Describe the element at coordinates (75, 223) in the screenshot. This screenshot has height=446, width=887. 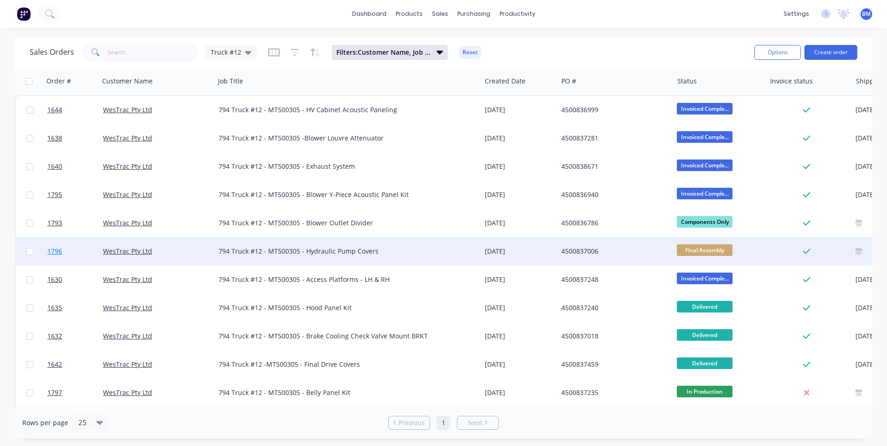
I see `a: 1793` at that location.